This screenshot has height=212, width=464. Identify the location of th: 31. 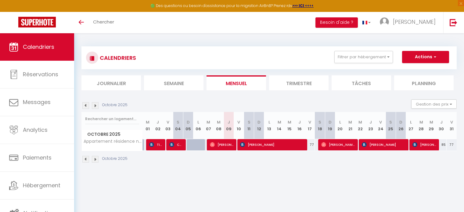
(452, 125).